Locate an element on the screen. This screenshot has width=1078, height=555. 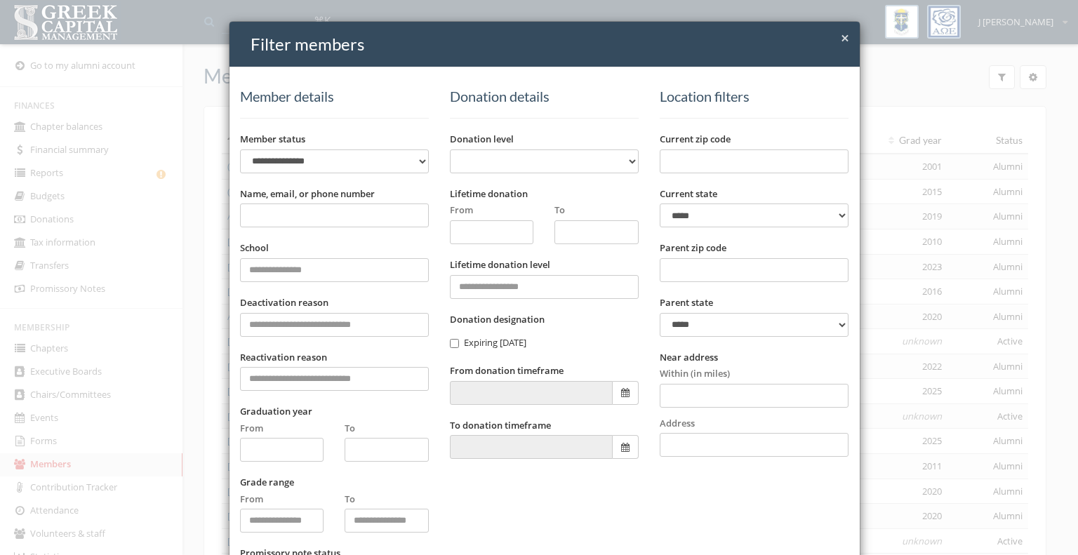
label: Graduation year is located at coordinates (276, 411).